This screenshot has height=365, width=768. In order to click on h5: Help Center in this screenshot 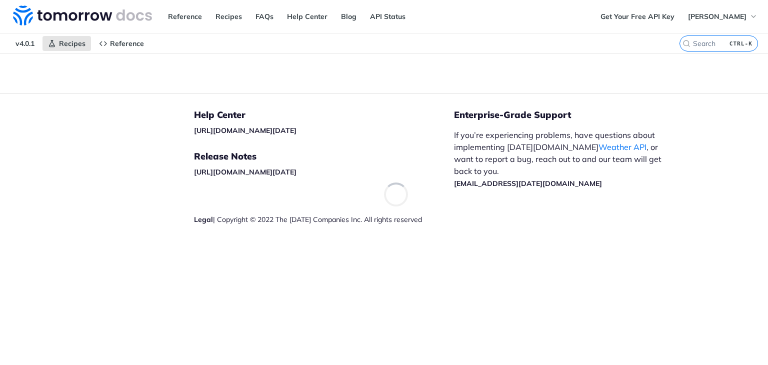, I will do `click(324, 115)`.